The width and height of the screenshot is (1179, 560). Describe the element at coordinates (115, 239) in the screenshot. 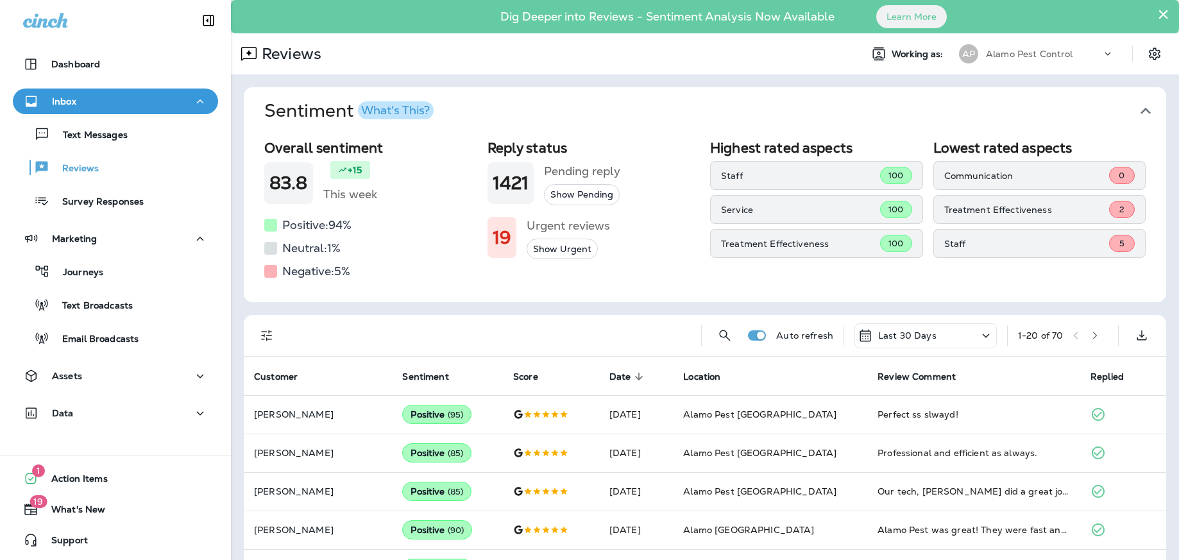

I see `button: Marketing` at that location.